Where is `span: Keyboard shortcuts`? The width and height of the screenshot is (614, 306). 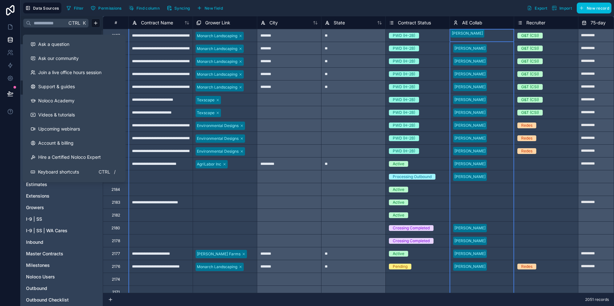 span: Keyboard shortcuts is located at coordinates (58, 172).